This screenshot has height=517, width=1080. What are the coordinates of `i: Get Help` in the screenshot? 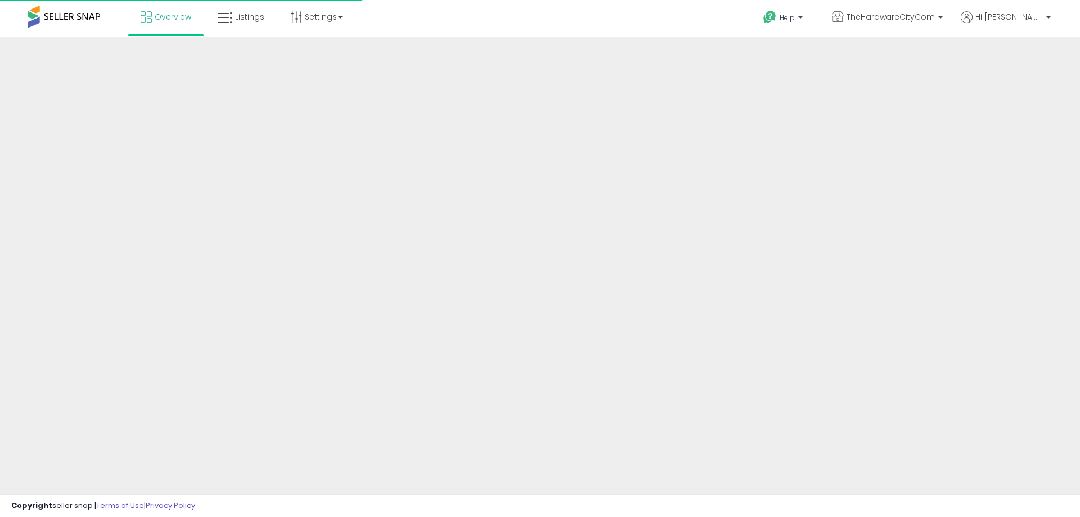 It's located at (770, 17).